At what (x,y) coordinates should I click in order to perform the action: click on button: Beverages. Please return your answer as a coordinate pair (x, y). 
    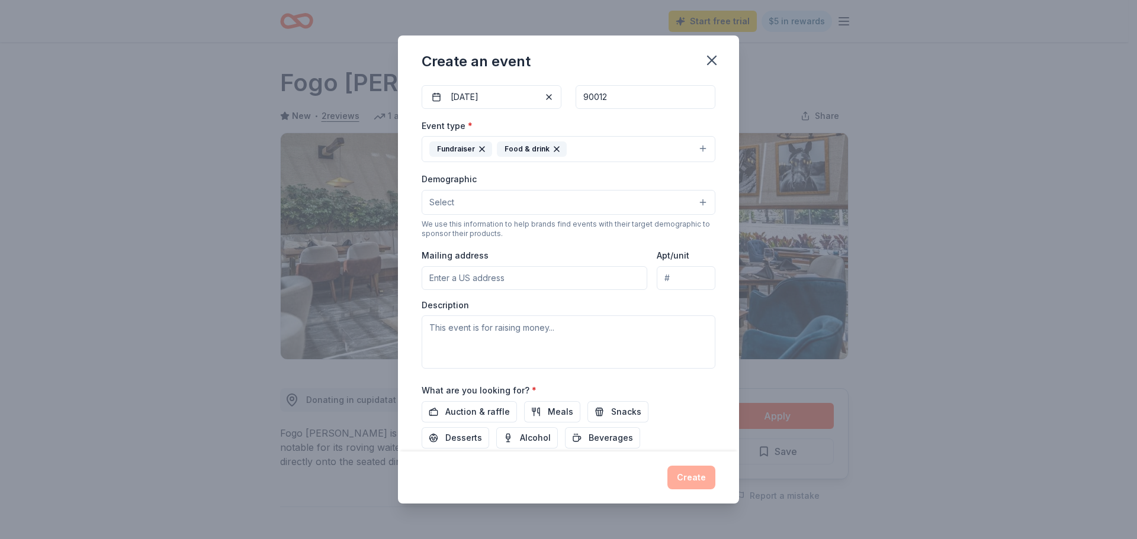
    Looking at the image, I should click on (602, 438).